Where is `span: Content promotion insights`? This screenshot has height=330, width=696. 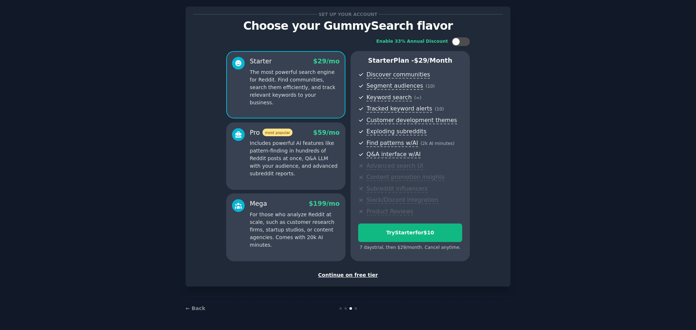 span: Content promotion insights is located at coordinates (406, 177).